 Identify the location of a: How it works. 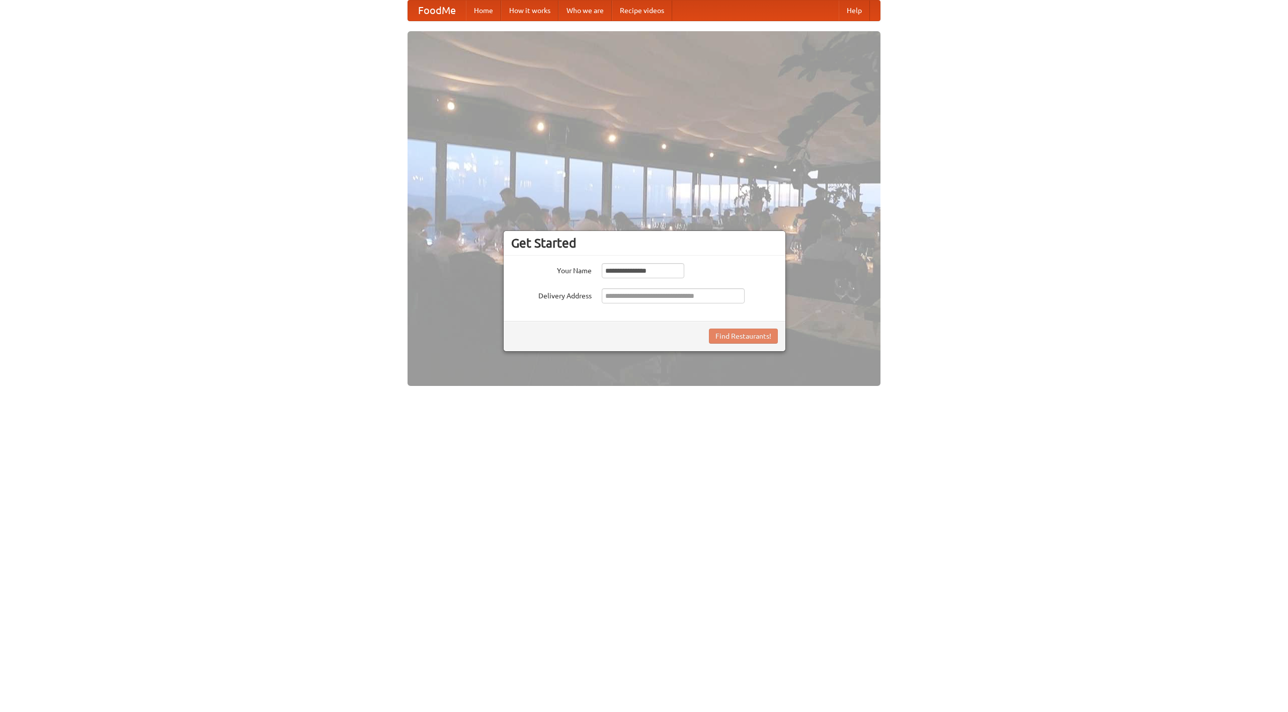
(530, 11).